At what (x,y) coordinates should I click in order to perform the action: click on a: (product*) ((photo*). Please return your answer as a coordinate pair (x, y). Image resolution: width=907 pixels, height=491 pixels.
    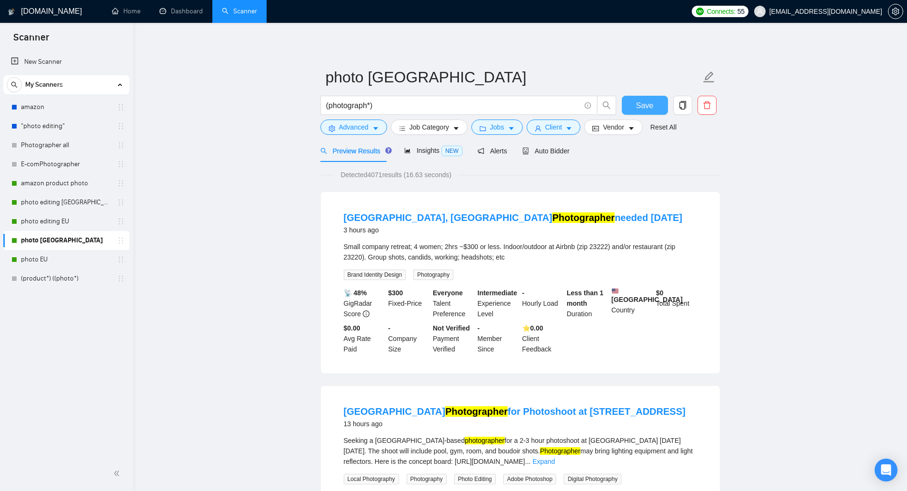
    Looking at the image, I should click on (66, 279).